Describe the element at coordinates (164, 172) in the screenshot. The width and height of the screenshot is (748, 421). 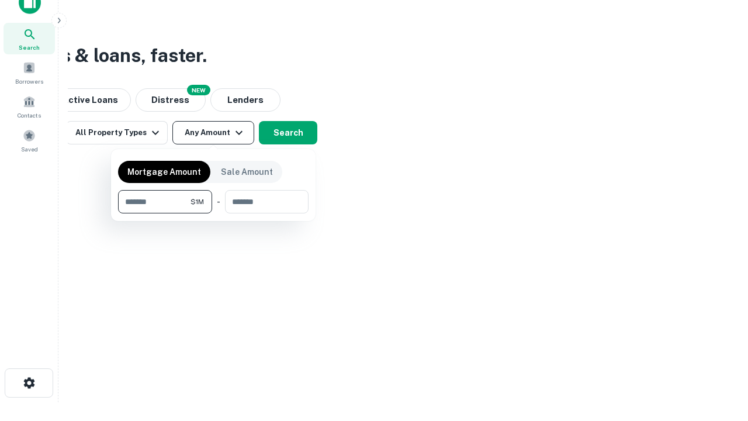
I see `p: Mortgage Amount` at that location.